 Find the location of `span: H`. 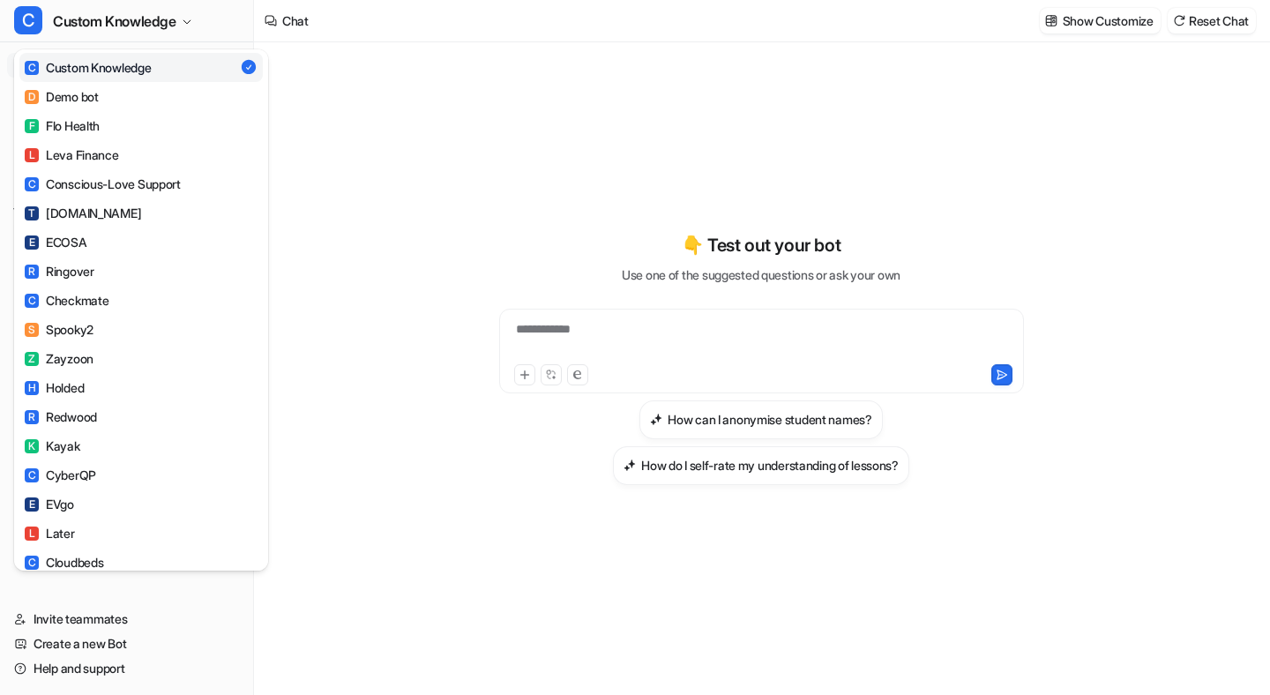

span: H is located at coordinates (32, 388).